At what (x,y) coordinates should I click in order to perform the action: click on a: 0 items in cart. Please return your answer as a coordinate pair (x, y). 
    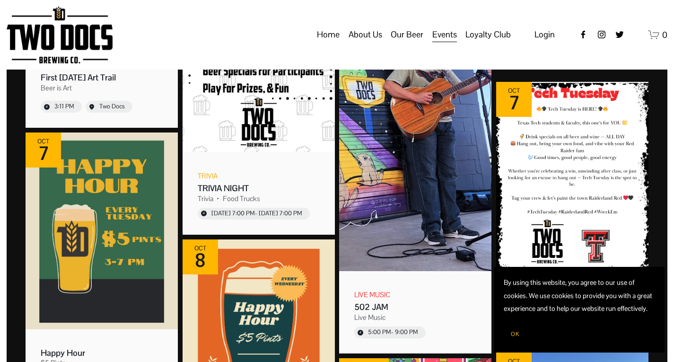
    Looking at the image, I should click on (658, 35).